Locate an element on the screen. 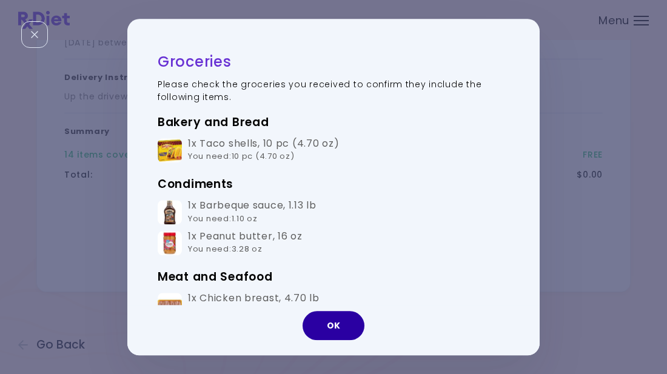 Image resolution: width=667 pixels, height=374 pixels. span: You need : 1.10 oz is located at coordinates (223, 218).